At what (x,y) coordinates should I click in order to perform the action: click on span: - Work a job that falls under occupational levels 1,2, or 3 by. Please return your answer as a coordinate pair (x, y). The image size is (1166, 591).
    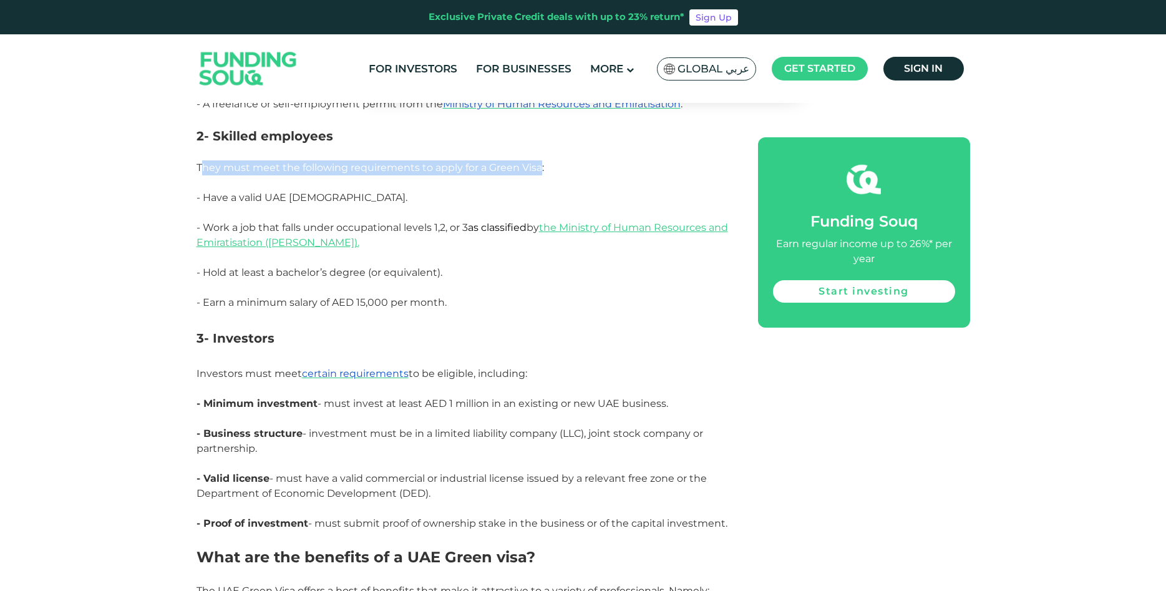
    Looking at the image, I should click on (462, 235).